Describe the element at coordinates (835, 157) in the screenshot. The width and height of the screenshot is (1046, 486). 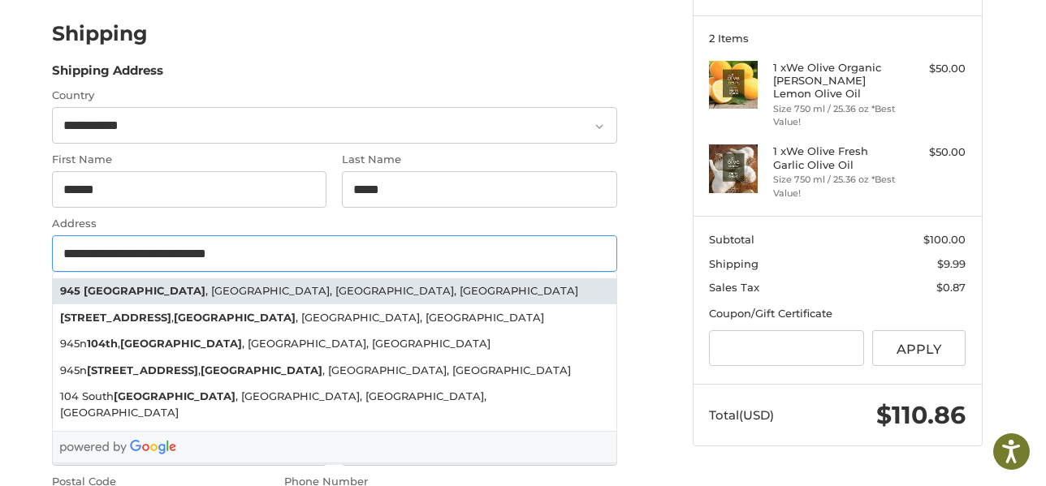
I see `h4: 1 x We Olive Fresh Garlic Olive Oil` at that location.